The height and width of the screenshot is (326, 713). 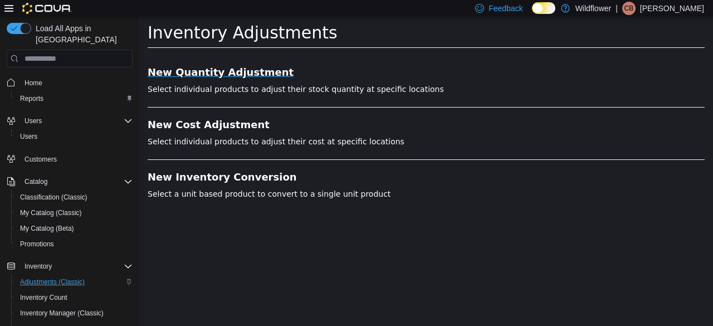 What do you see at coordinates (287, 109) in the screenshot?
I see `h3: New Cost Adjustment` at bounding box center [287, 109].